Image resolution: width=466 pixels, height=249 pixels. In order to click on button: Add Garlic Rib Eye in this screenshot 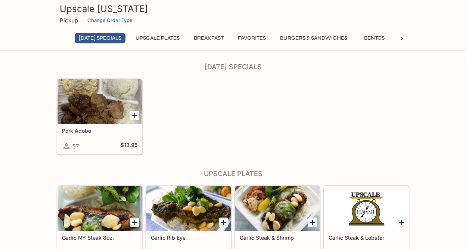, I will do `click(223, 222)`.